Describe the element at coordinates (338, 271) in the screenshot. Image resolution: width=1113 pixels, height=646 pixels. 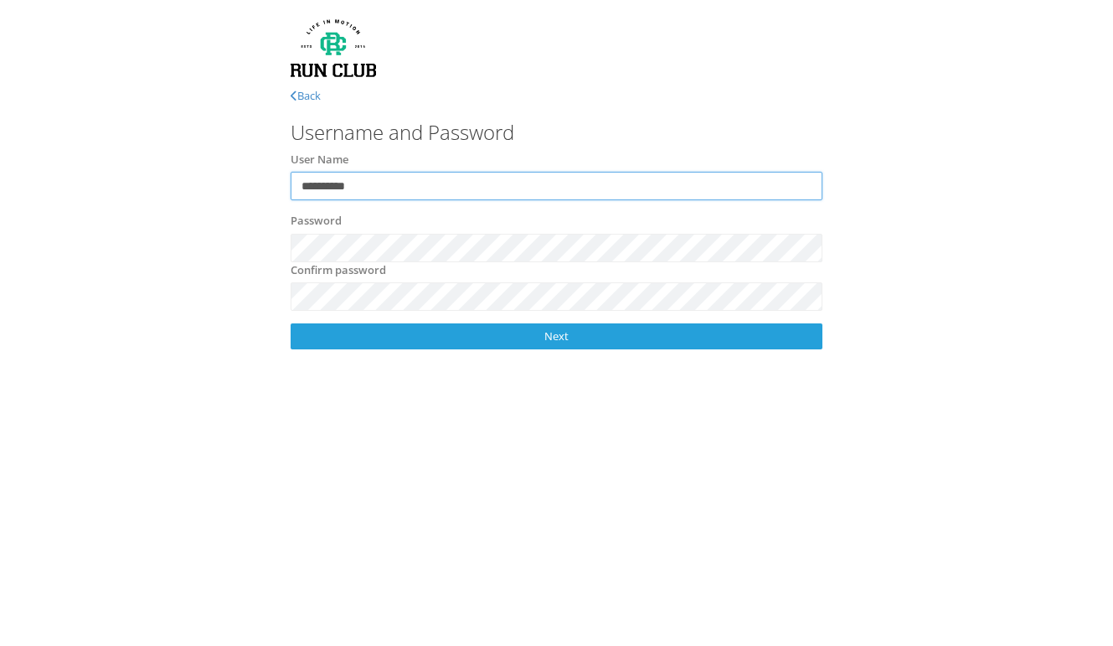
I see `label: Confirm password` at that location.